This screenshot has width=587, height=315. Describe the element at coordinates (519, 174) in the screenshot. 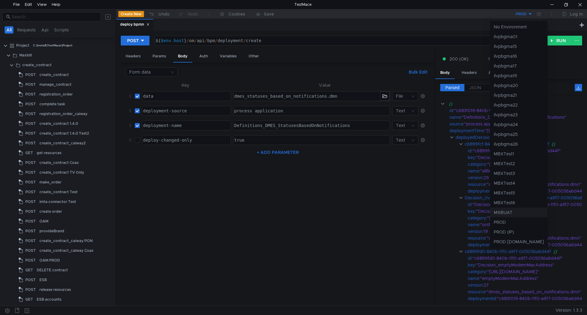

I see `li: MBXTest3` at that location.